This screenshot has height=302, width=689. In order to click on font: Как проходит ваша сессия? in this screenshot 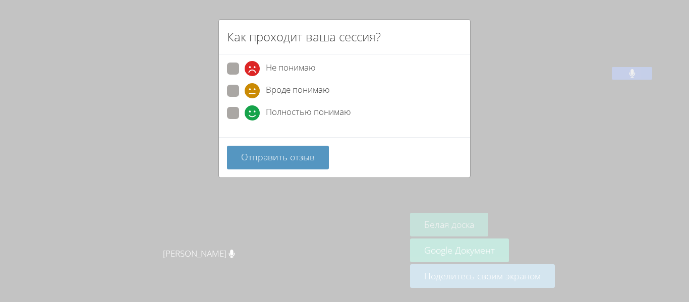, I will do `click(304, 36)`.